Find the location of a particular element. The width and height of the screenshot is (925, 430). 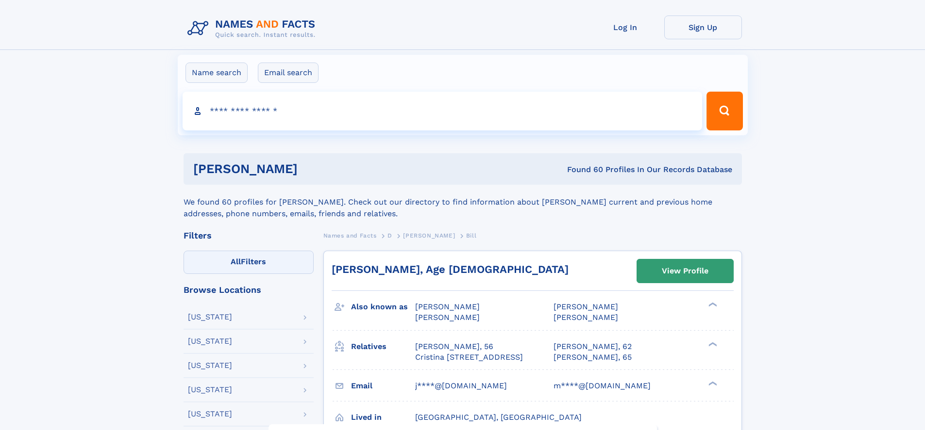

a: Names and Facts is located at coordinates (350, 235).